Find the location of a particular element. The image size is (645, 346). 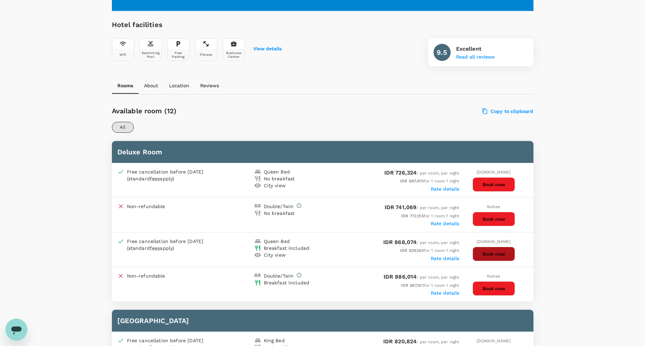

h6: Deluxe Room is located at coordinates (323, 152).